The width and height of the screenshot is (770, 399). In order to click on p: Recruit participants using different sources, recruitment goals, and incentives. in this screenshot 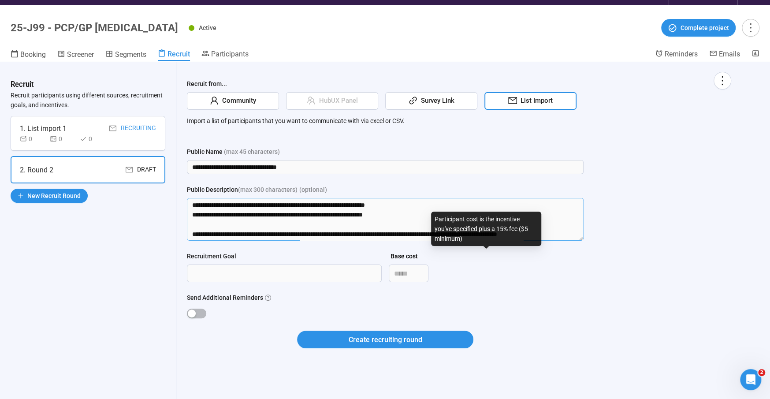, I will do `click(88, 100)`.